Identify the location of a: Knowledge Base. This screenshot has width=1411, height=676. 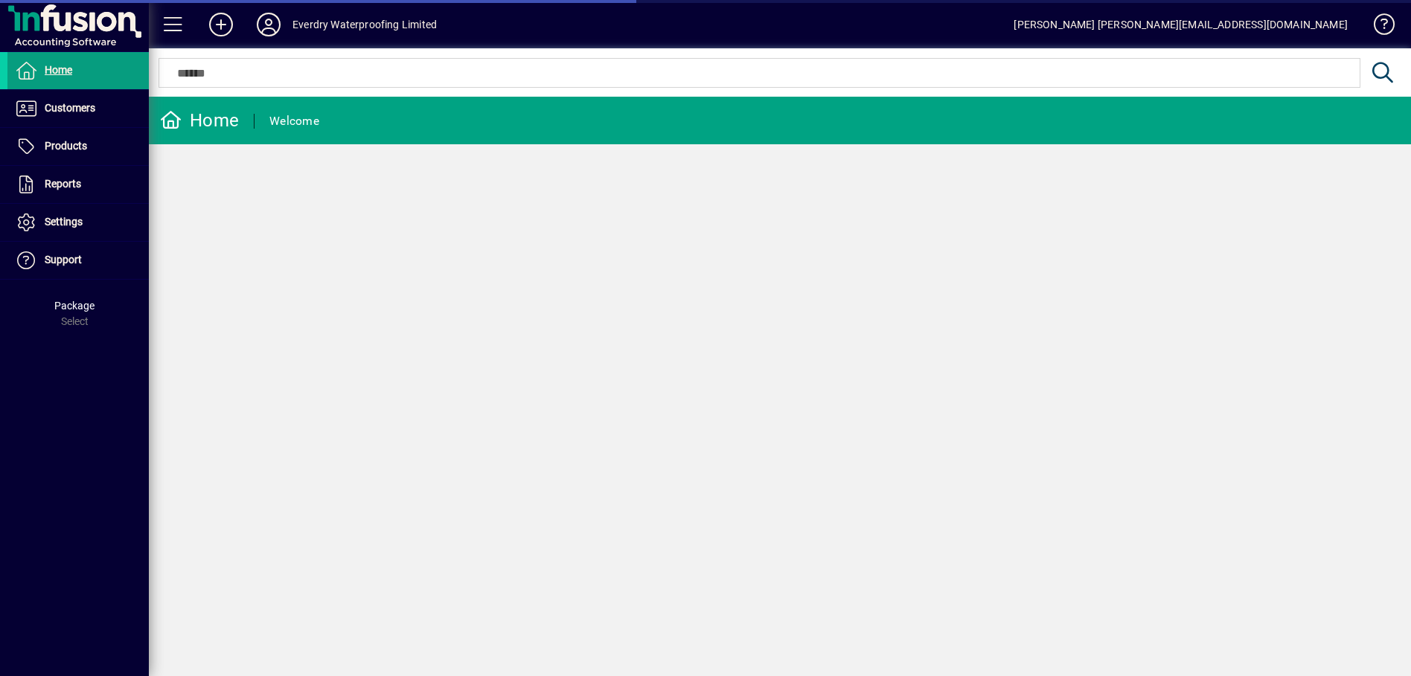
(1377, 27).